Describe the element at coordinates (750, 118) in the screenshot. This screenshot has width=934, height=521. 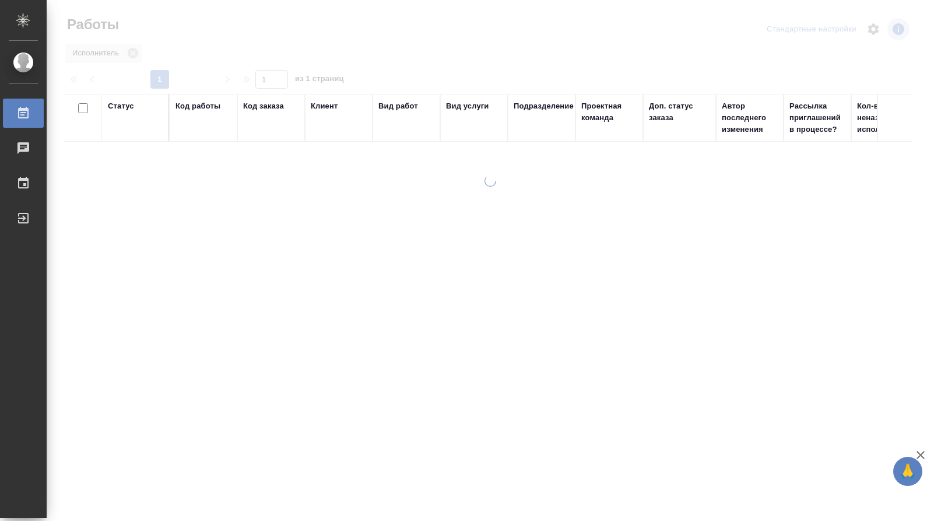
I see `div: Автор последнего изменения` at that location.